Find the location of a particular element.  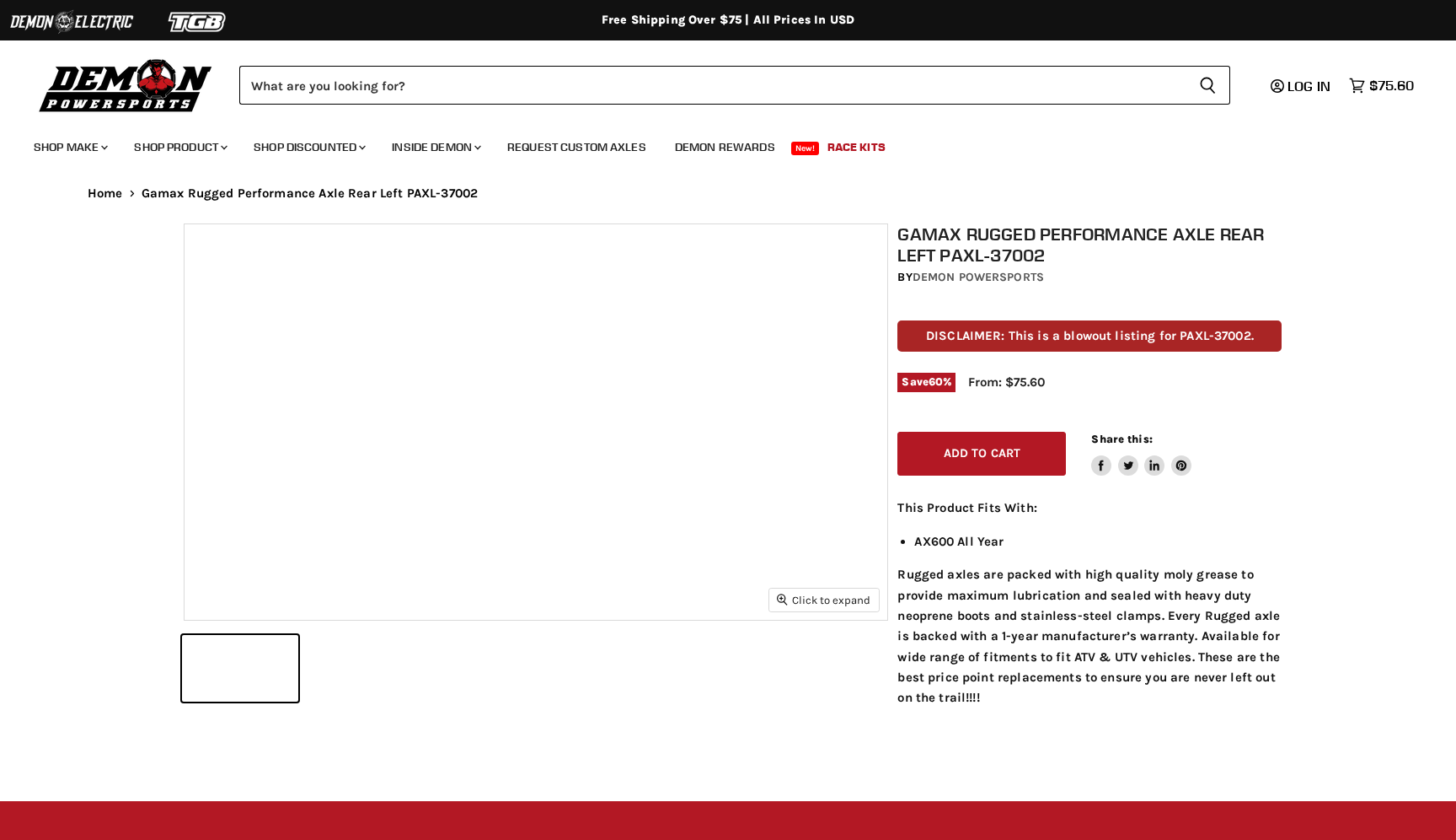

a: Home is located at coordinates (106, 193).